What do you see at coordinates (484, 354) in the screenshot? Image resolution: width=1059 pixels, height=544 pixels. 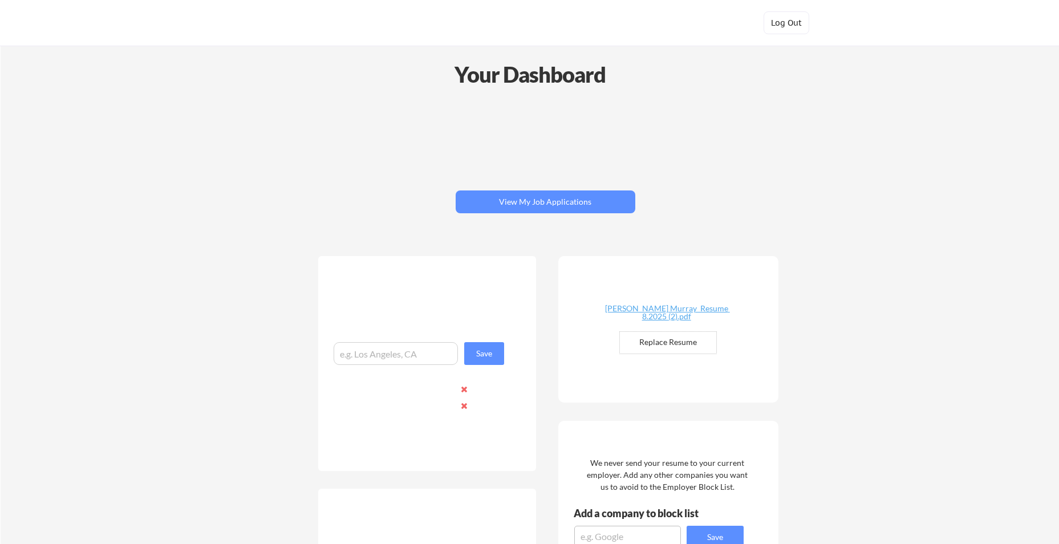 I see `button: Save` at bounding box center [484, 354].